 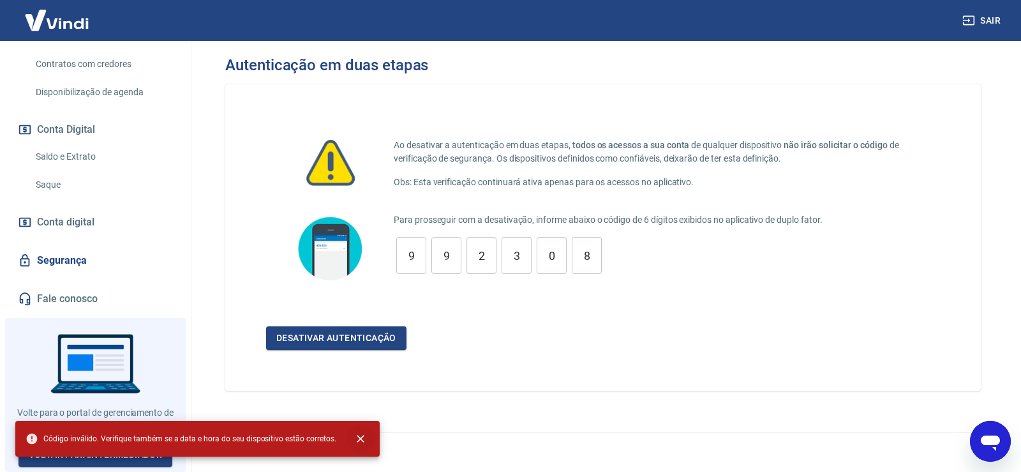 What do you see at coordinates (361, 439) in the screenshot?
I see `button: close` at bounding box center [361, 439].